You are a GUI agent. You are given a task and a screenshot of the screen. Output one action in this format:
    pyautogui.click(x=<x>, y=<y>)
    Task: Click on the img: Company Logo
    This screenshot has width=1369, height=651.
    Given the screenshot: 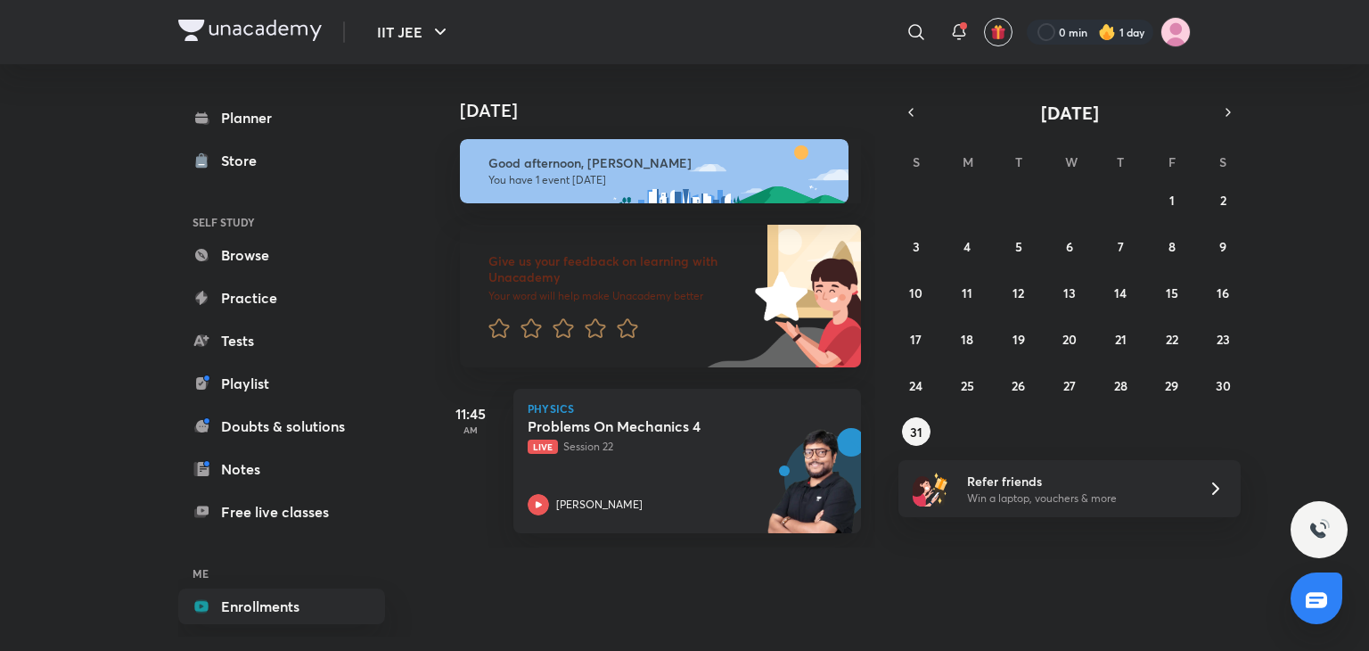 What is the action you would take?
    pyautogui.click(x=250, y=30)
    